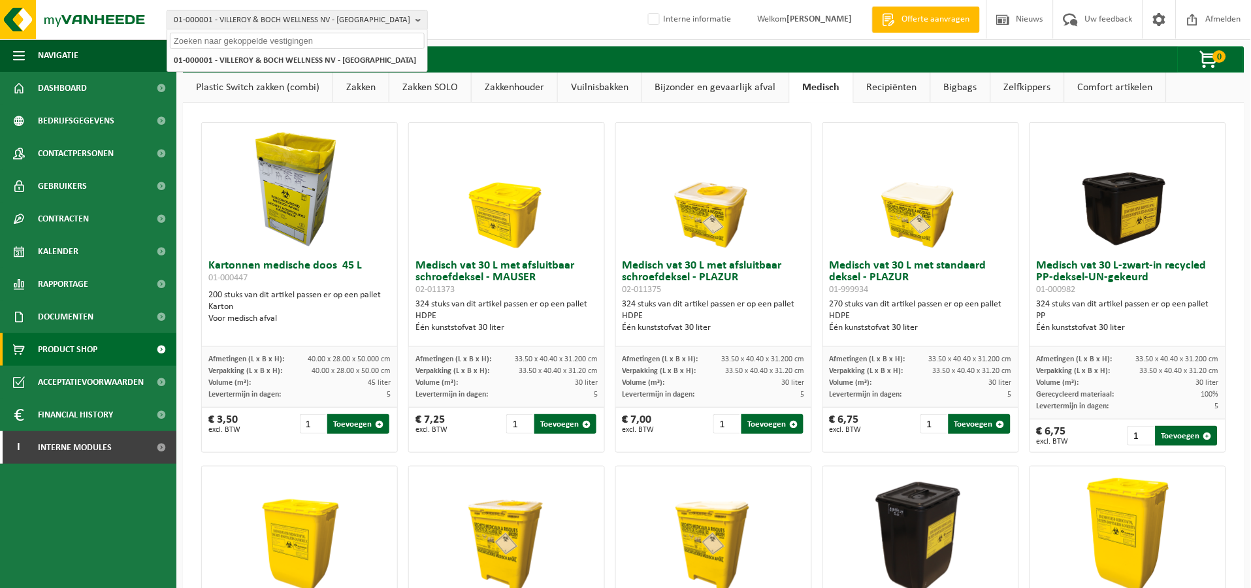  What do you see at coordinates (821, 88) in the screenshot?
I see `a: Medisch` at bounding box center [821, 88].